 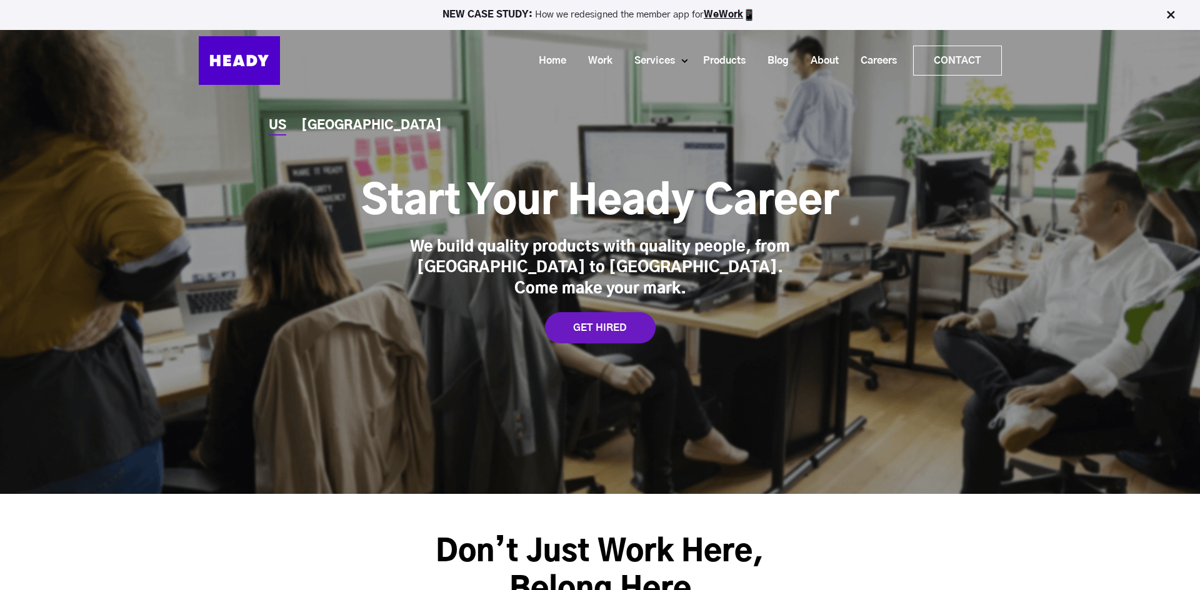 What do you see at coordinates (600, 328) in the screenshot?
I see `div: GET HIRED` at bounding box center [600, 328].